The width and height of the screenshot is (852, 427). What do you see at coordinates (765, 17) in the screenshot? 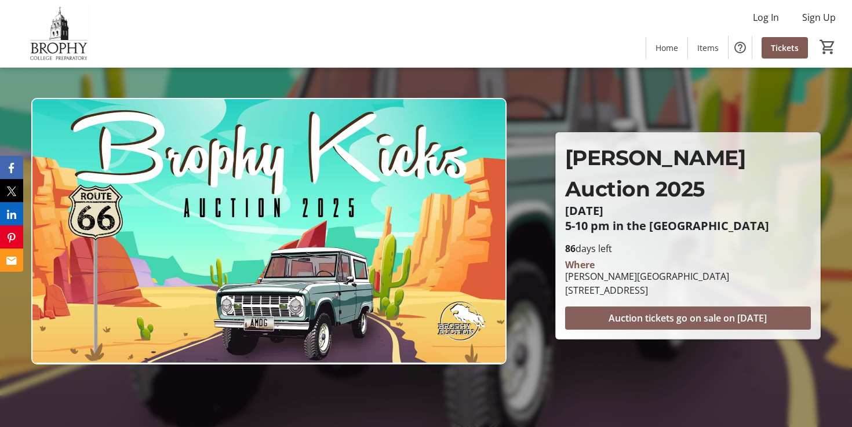
I see `button: Log In` at bounding box center [765, 17].